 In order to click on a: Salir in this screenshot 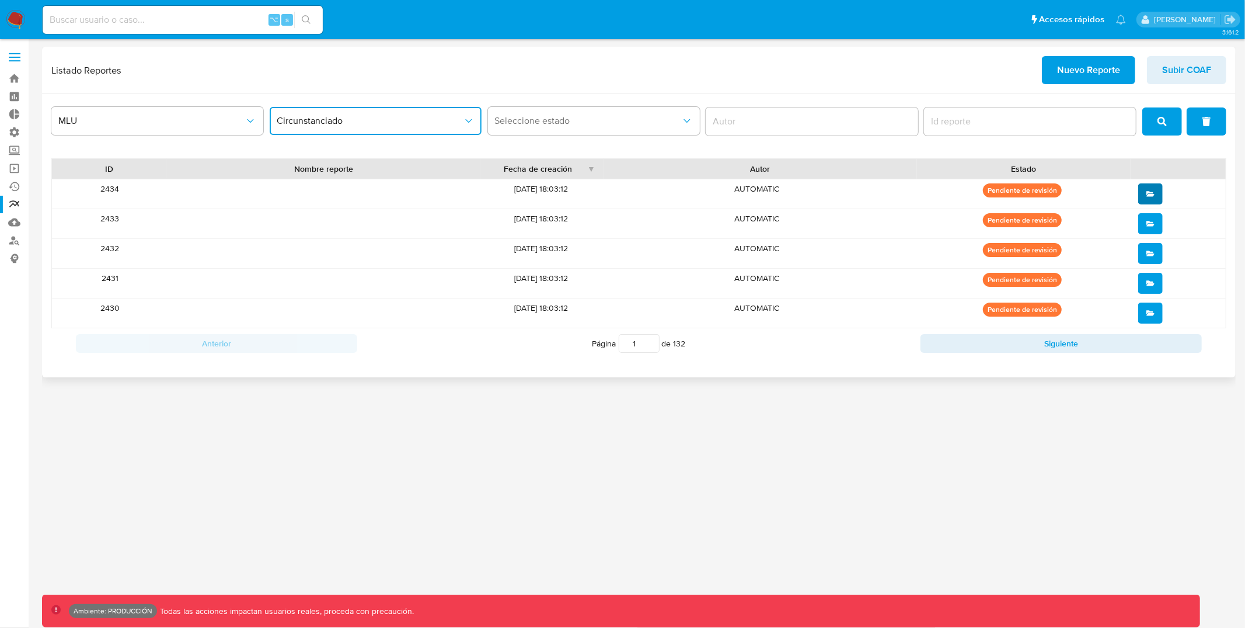, I will do `click(1230, 19)`.